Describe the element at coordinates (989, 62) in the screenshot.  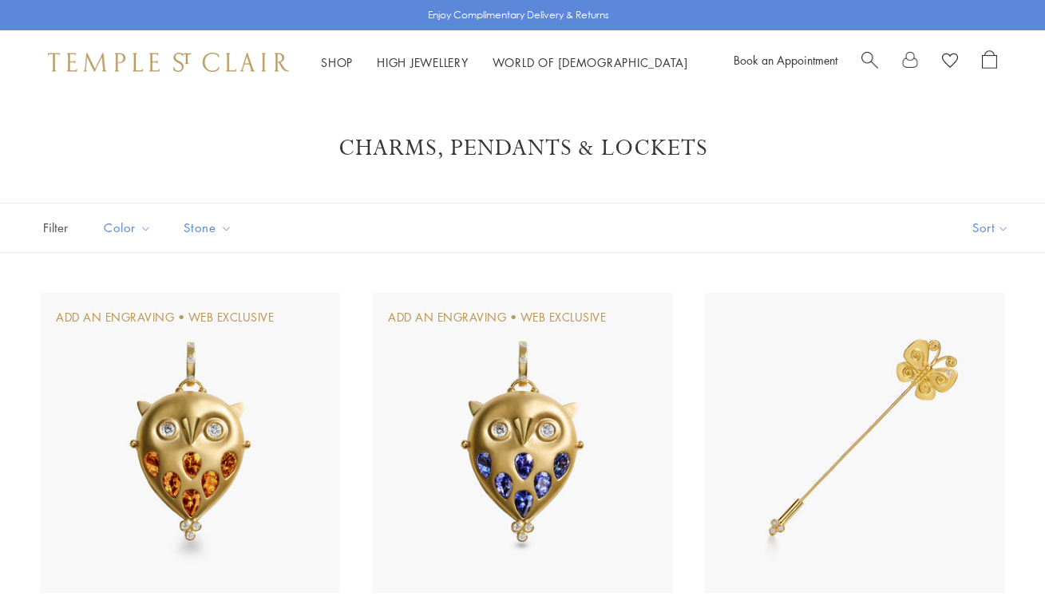
I see `a: Open Shopping Bag` at that location.